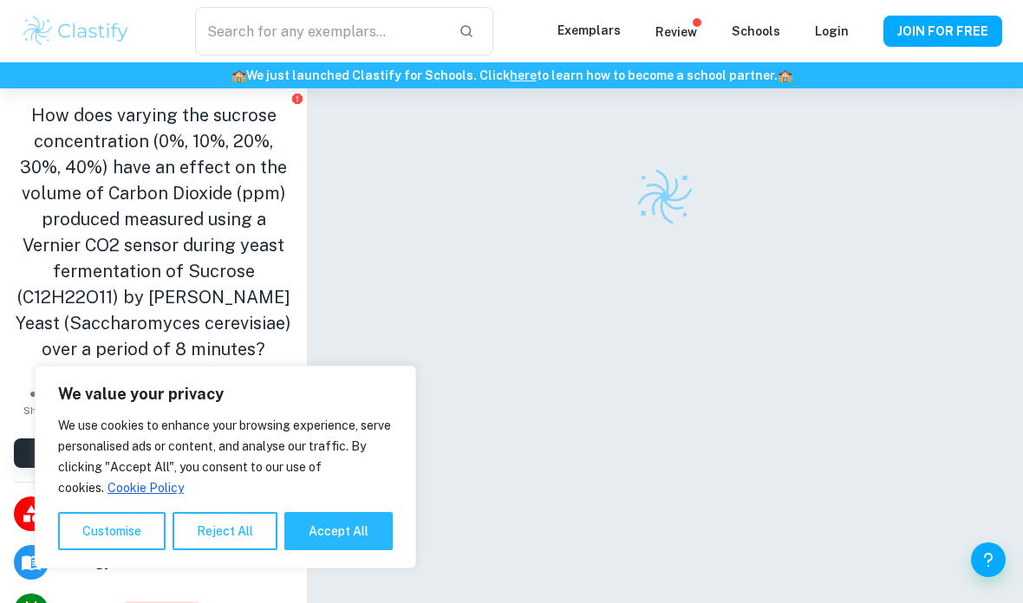  What do you see at coordinates (942, 31) in the screenshot?
I see `a: JOIN FOR FREE` at bounding box center [942, 31].